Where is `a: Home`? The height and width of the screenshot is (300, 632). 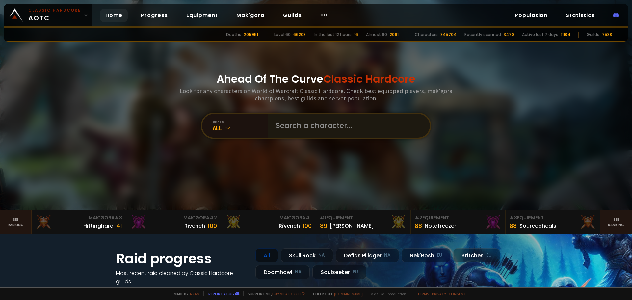
a: Home is located at coordinates (114, 15).